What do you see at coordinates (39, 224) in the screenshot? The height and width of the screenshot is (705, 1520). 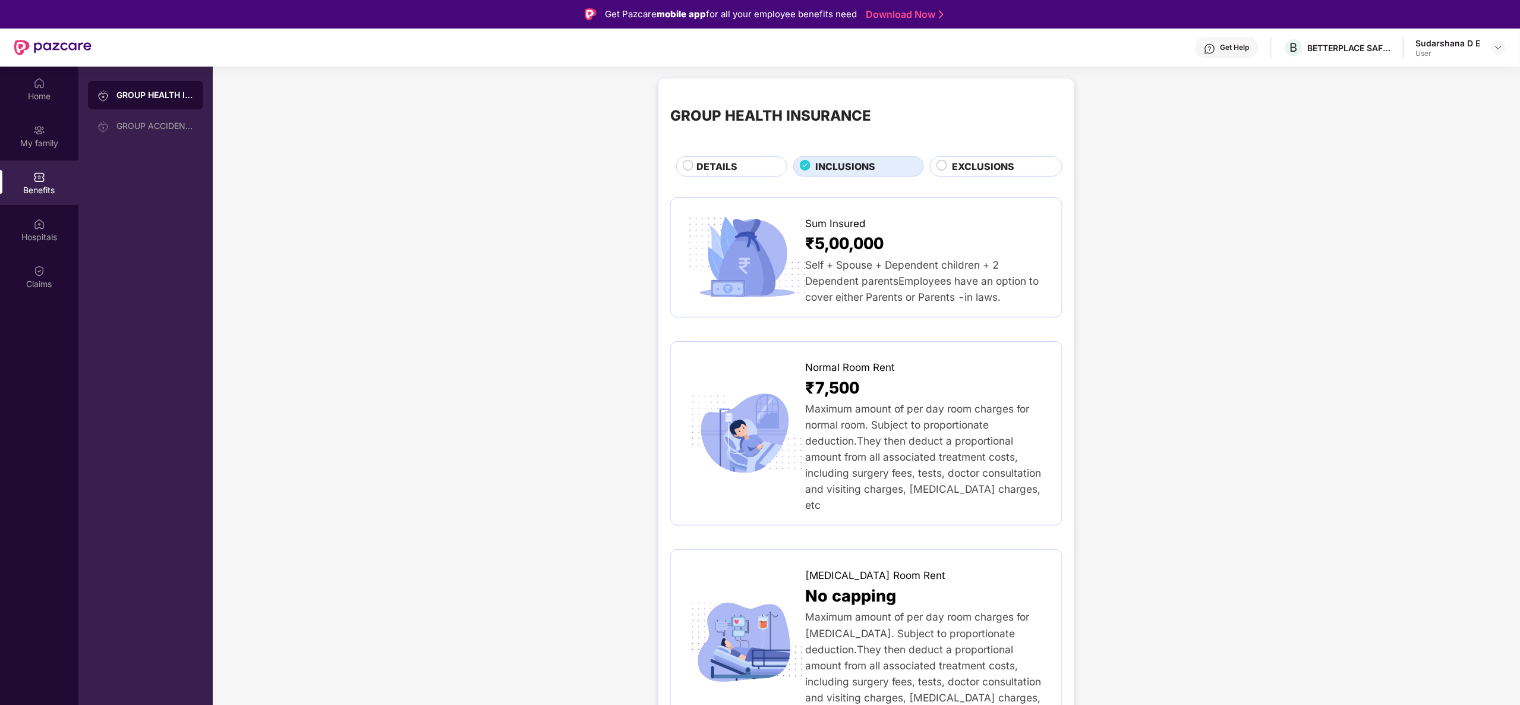 I see `img: svg+xml;base64,PHN2ZyBpZD0iSG9zcGl0YWxzIiB4bWxucz0iaHR0cDovL3d3dy53My5vcmcvMjAwMC9zdmciIHdpZHRoPS...` at bounding box center [39, 224].